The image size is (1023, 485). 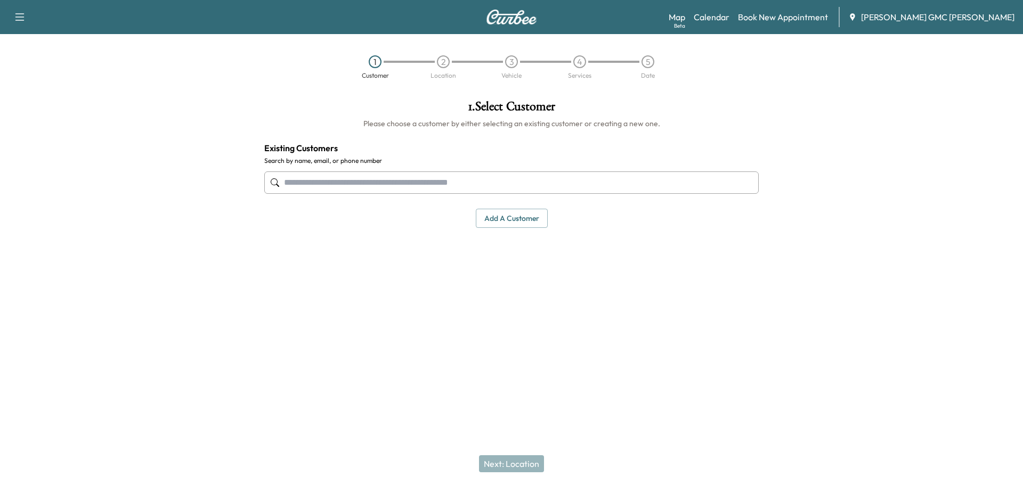 I want to click on h1: 1 . Select Customer, so click(x=511, y=109).